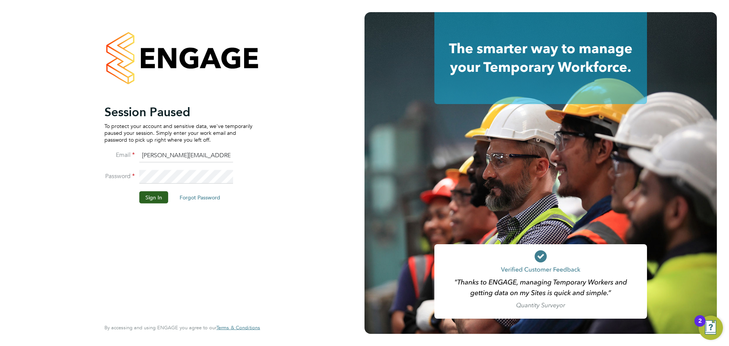 The image size is (729, 346). What do you see at coordinates (154, 197) in the screenshot?
I see `button: Sign In` at bounding box center [154, 197].